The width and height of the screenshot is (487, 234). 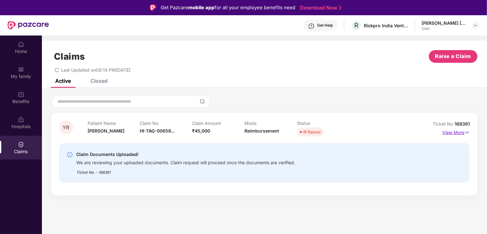 I want to click on span: Raise a Claim, so click(x=454, y=56).